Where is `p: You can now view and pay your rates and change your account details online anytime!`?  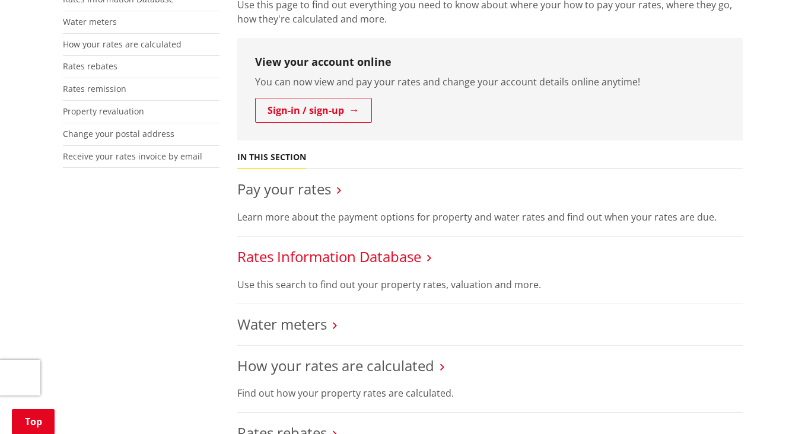 p: You can now view and pay your rates and change your account details online anytime! is located at coordinates (490, 82).